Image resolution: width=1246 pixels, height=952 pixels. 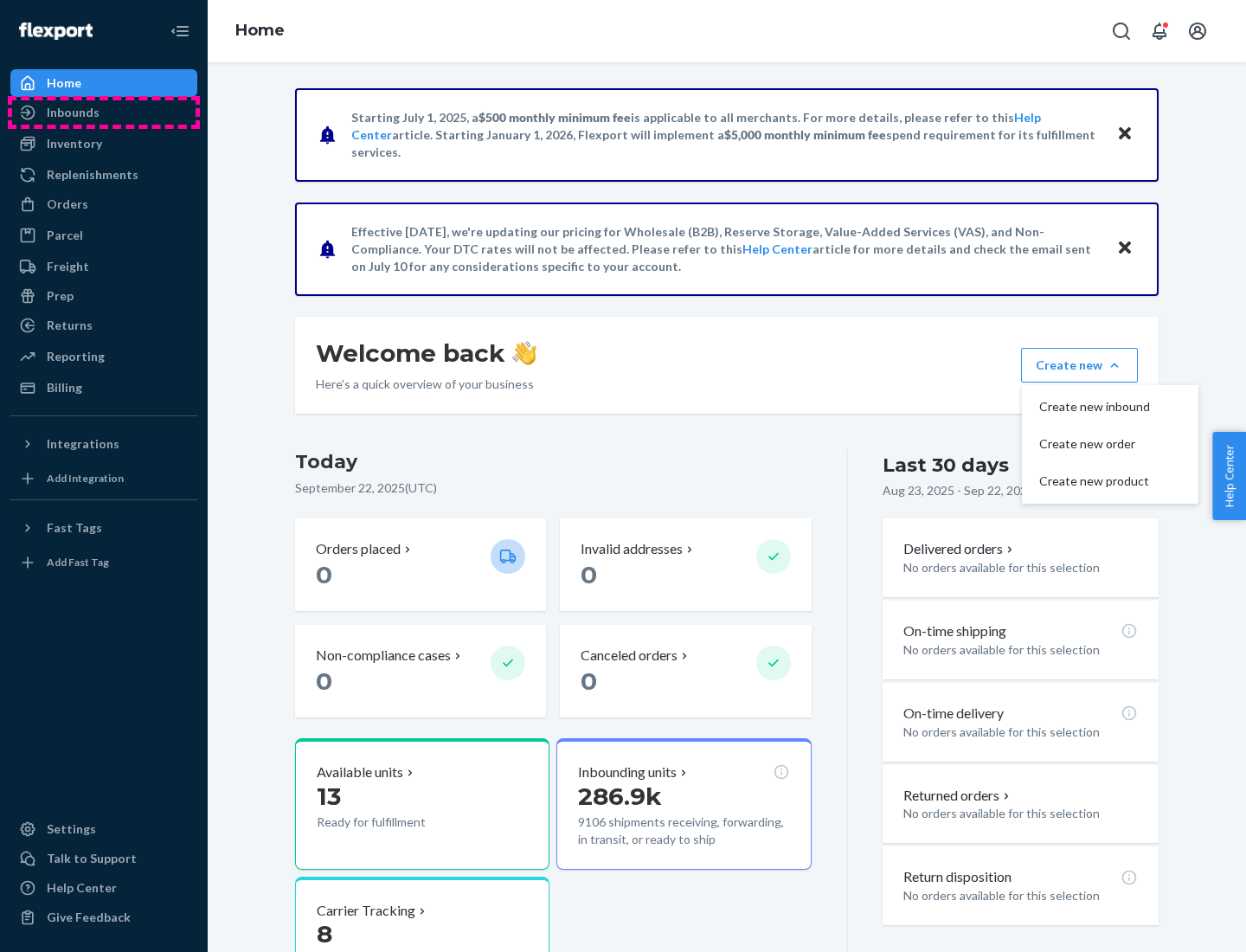 I want to click on span: $500 monthly minimum fee, so click(x=555, y=117).